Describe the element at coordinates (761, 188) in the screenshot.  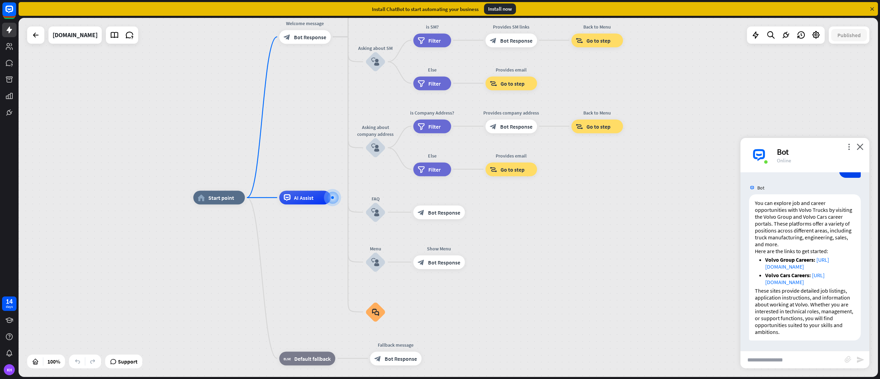
I see `span: Bot` at that location.